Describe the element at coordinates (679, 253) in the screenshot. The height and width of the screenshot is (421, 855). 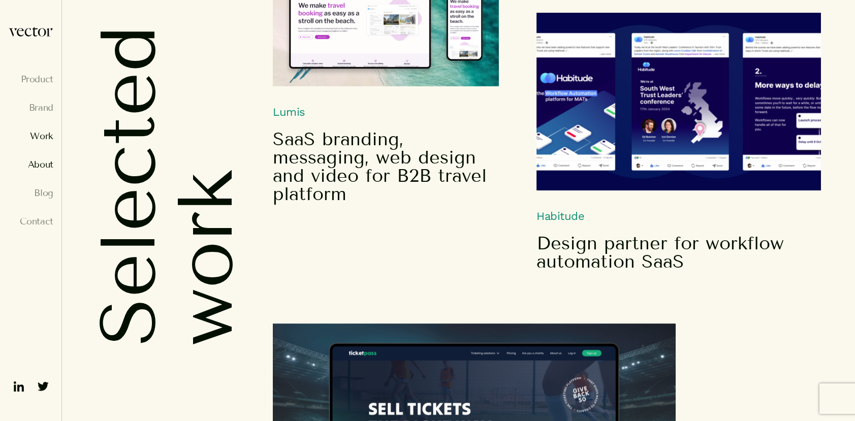
I see `h5: Design partner for workflow automation SaaS` at that location.